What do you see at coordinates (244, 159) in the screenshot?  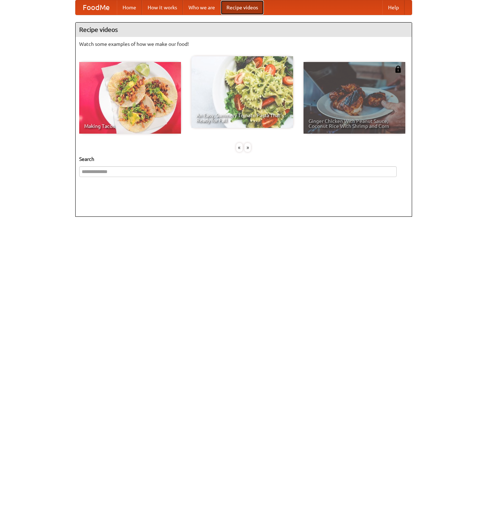 I see `h5: Search` at bounding box center [244, 159].